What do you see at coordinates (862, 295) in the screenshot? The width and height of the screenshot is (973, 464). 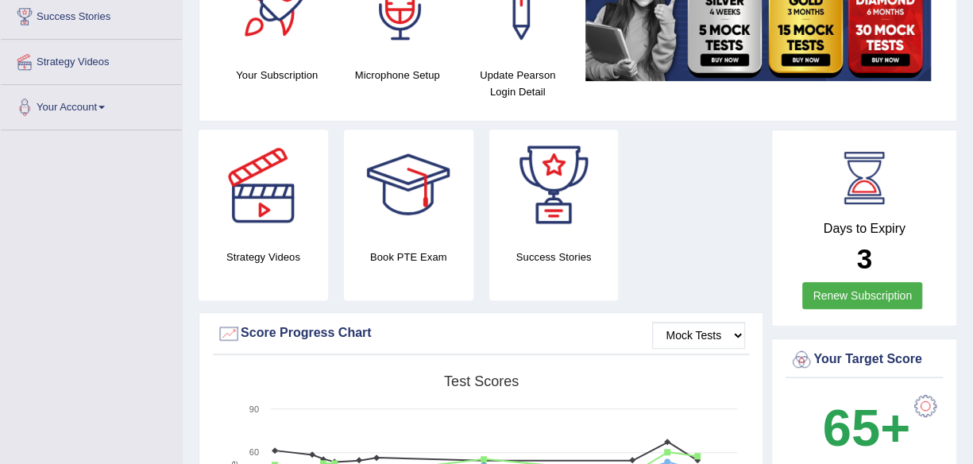 I see `a: Renew Subscription` at bounding box center [862, 295].